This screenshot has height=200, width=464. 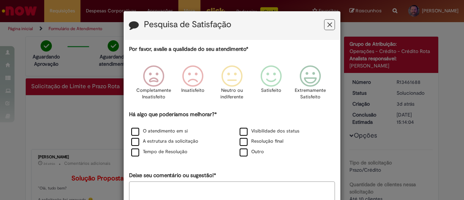 I want to click on label: Tempo de Resolução, so click(x=159, y=151).